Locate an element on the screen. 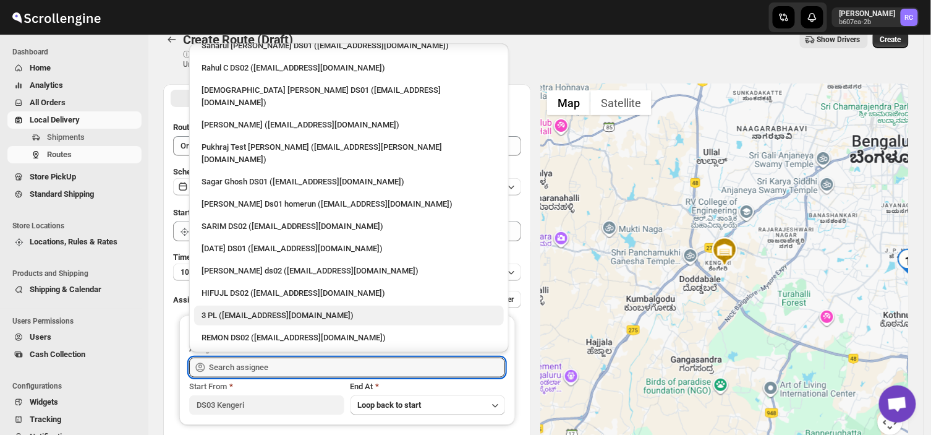 The height and width of the screenshot is (435, 931). img: ScrollEngine is located at coordinates (56, 17).